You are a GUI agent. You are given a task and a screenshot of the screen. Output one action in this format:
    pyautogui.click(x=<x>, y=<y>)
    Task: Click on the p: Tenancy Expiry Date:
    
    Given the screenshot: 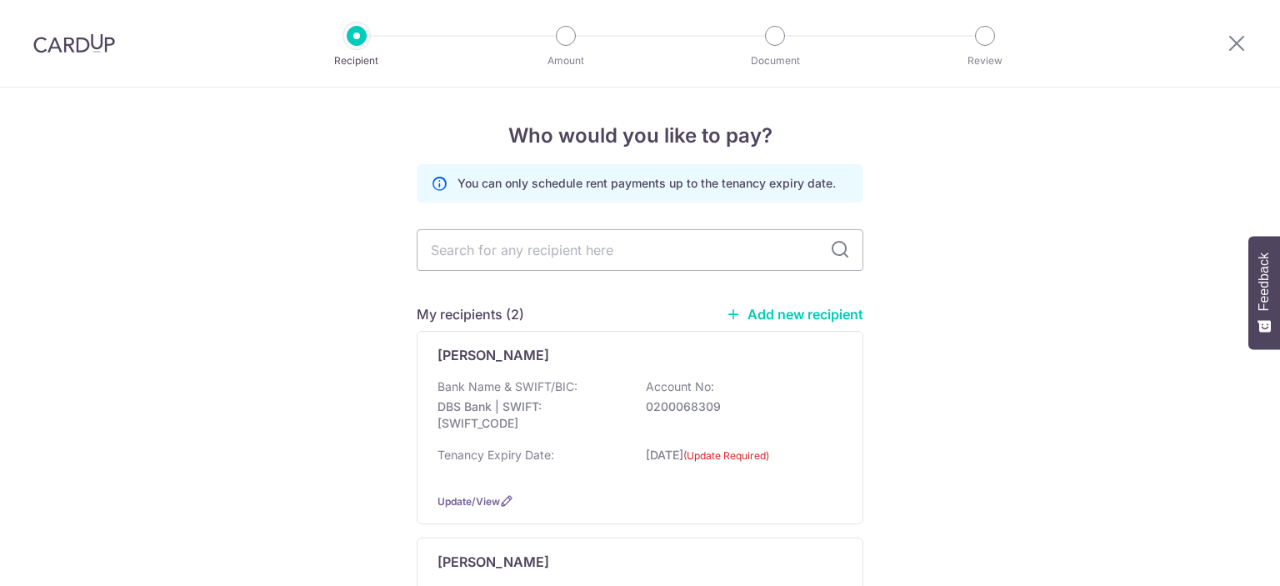 What is the action you would take?
    pyautogui.click(x=496, y=455)
    